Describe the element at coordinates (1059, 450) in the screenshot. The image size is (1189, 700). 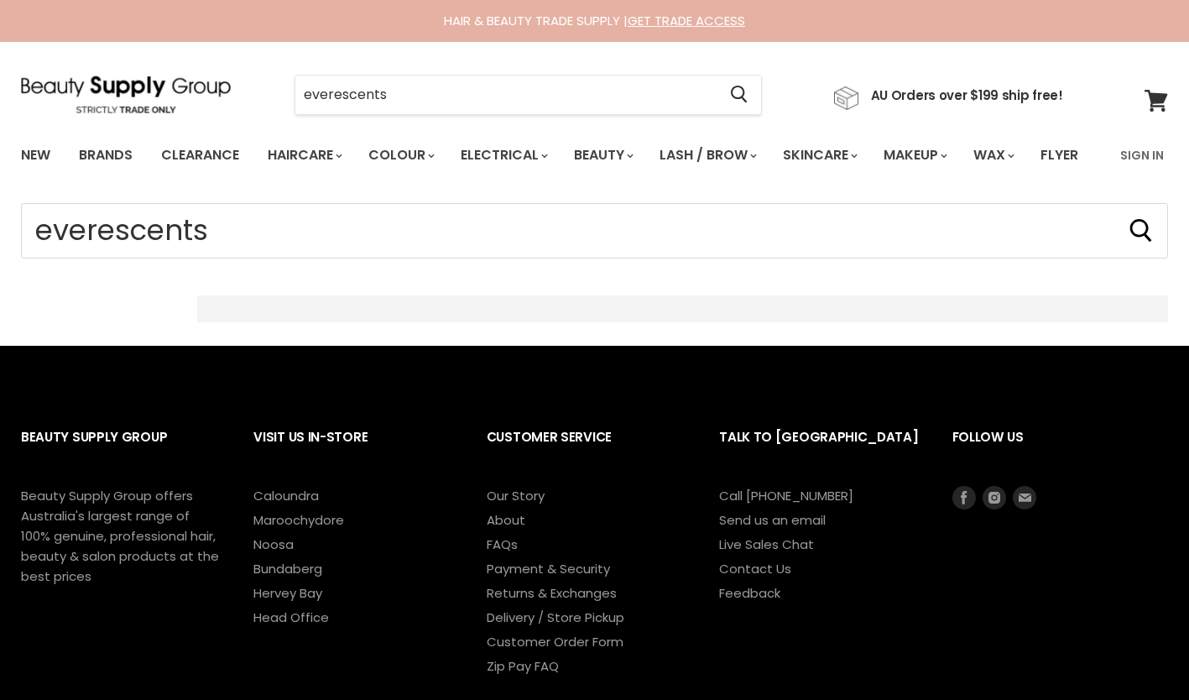
I see `h2: Follow us` at that location.